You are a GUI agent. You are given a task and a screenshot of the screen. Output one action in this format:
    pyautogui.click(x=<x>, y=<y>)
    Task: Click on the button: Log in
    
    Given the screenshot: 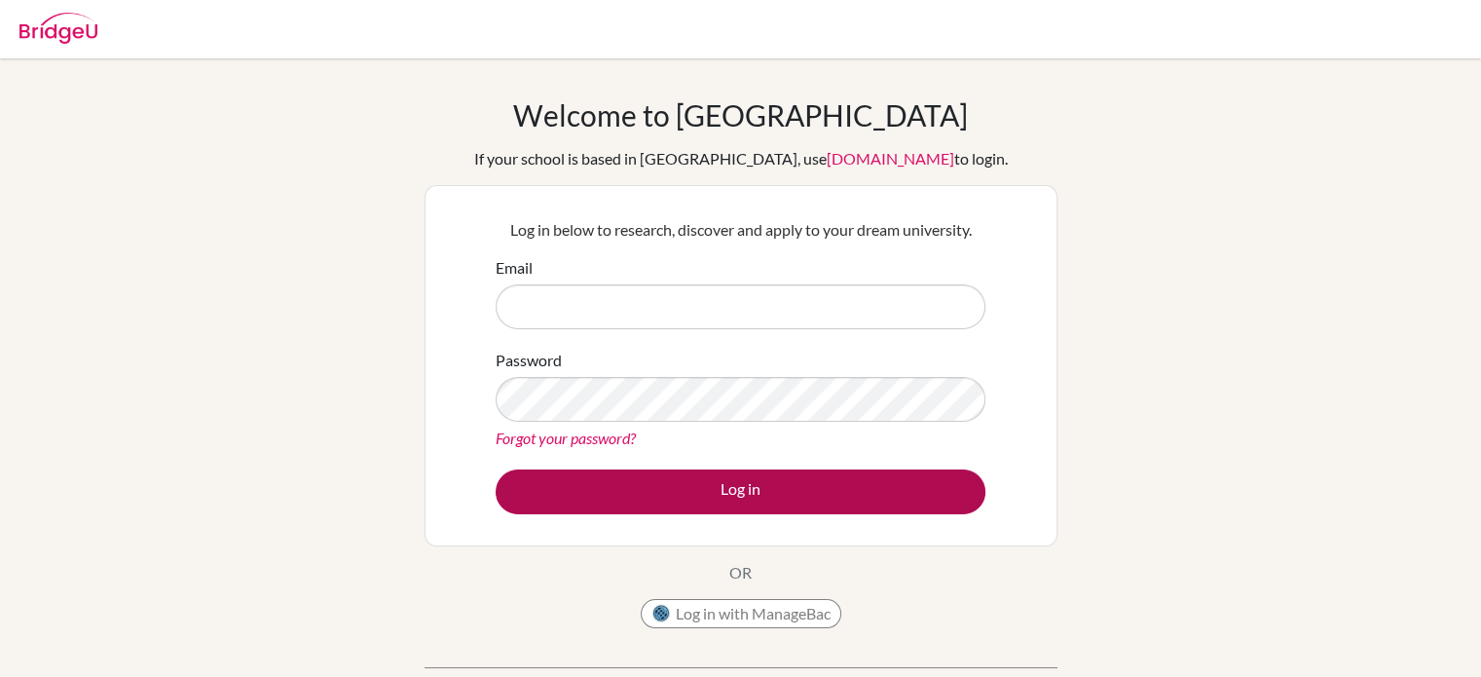 What is the action you would take?
    pyautogui.click(x=740, y=492)
    